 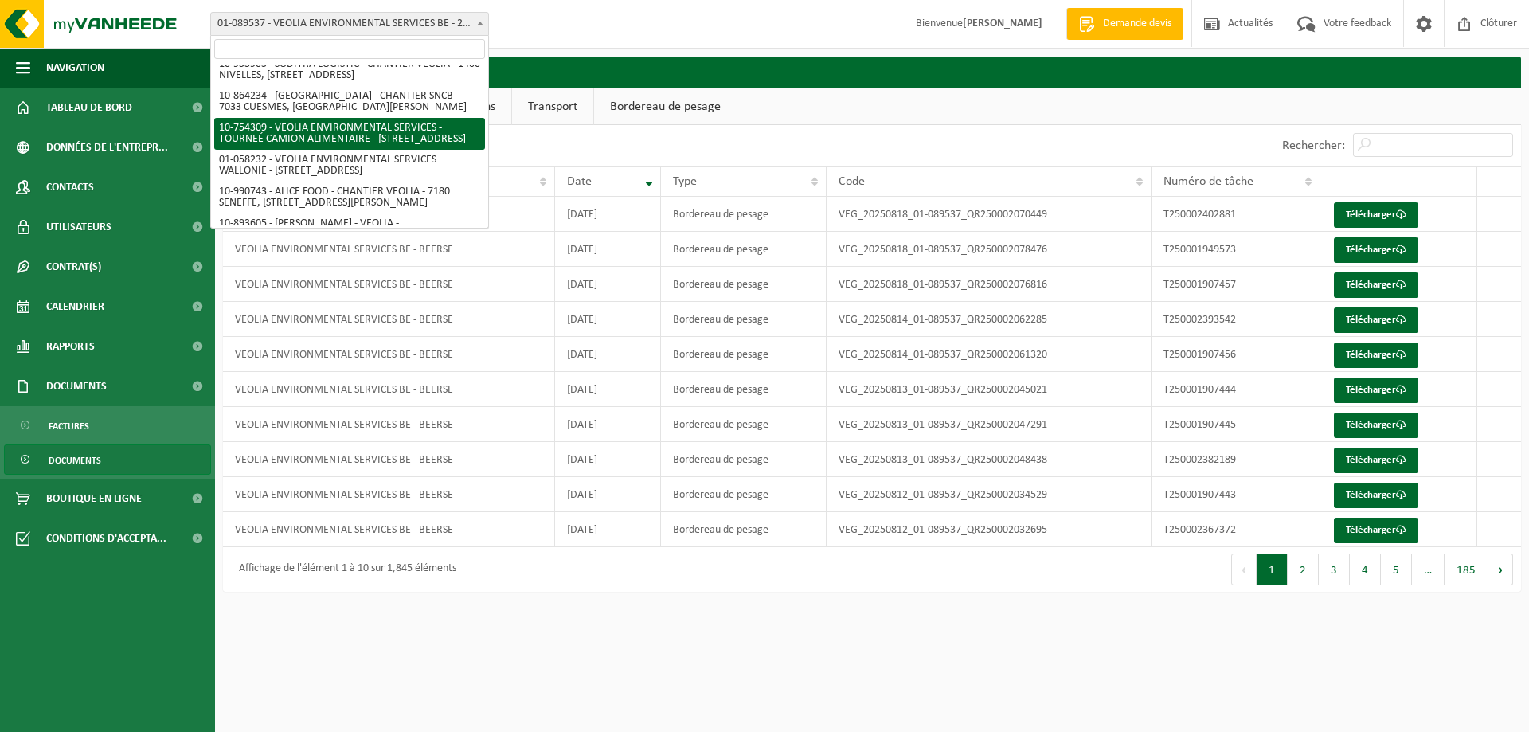 What do you see at coordinates (1236, 390) in the screenshot?
I see `td: T250001907444` at bounding box center [1236, 390].